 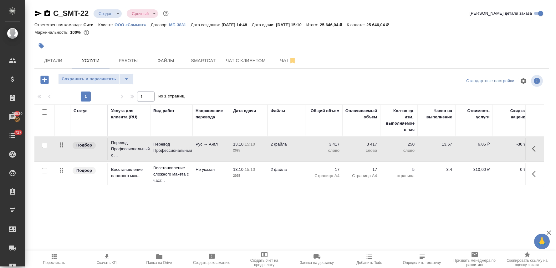 What do you see at coordinates (166, 61) in the screenshot?
I see `span: Файлы` at bounding box center [166, 61].